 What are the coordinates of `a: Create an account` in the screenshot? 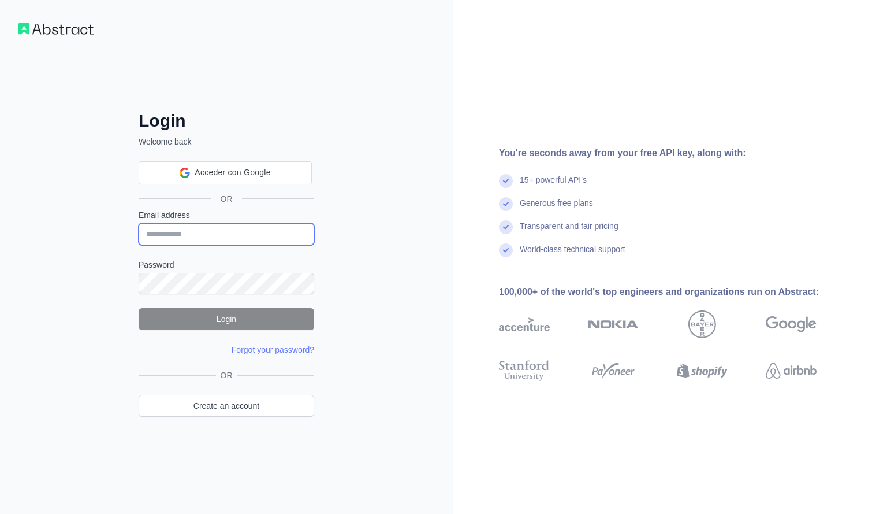 It's located at (226, 405).